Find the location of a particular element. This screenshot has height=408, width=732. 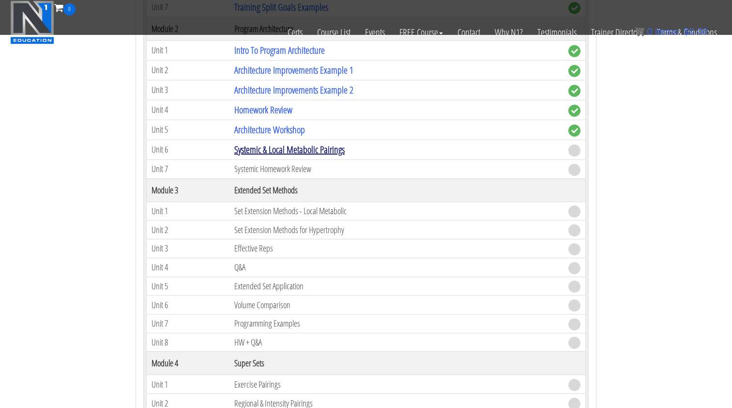

td: Effective Reps is located at coordinates (396, 248).